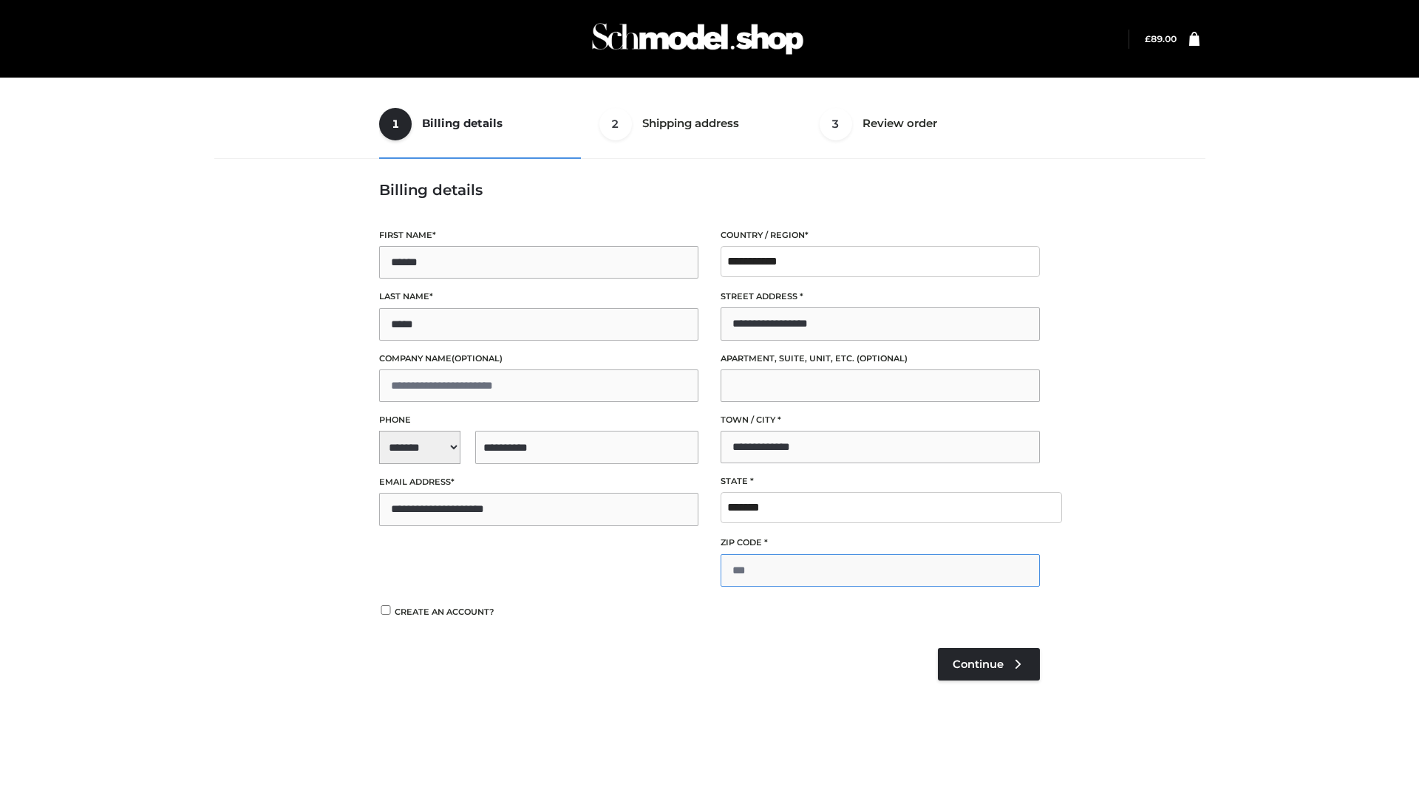 The height and width of the screenshot is (798, 1419). What do you see at coordinates (1160, 38) in the screenshot?
I see `bdi: 89.00` at bounding box center [1160, 38].